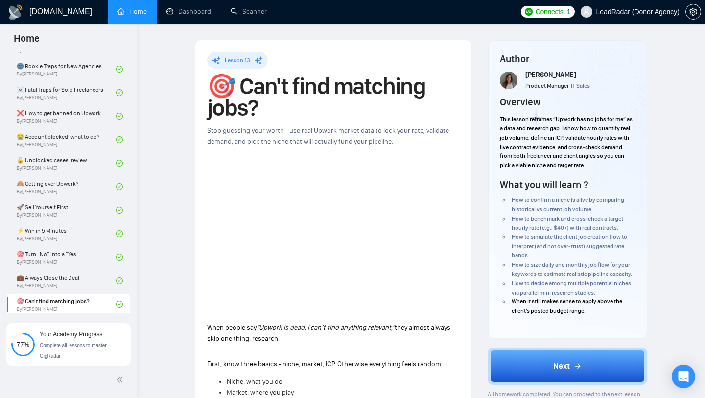 The image size is (705, 398). What do you see at coordinates (693, 12) in the screenshot?
I see `a: setting` at bounding box center [693, 12].